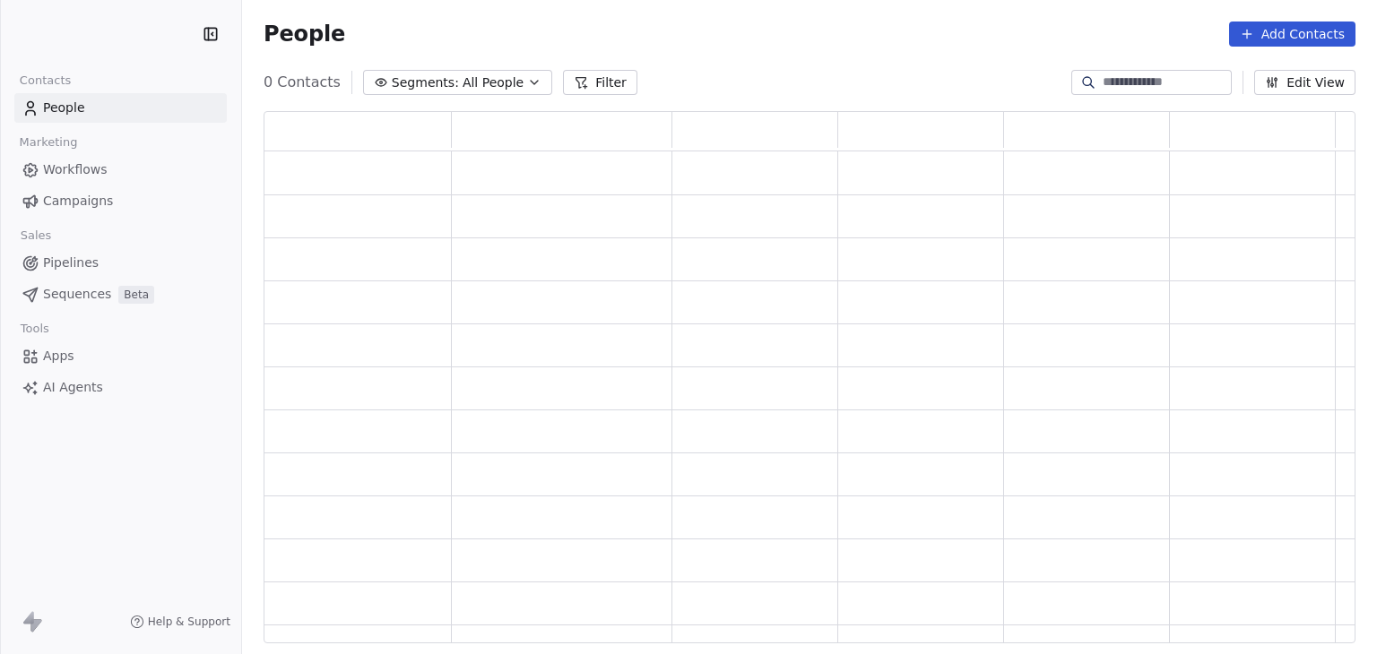  I want to click on a: People, so click(120, 108).